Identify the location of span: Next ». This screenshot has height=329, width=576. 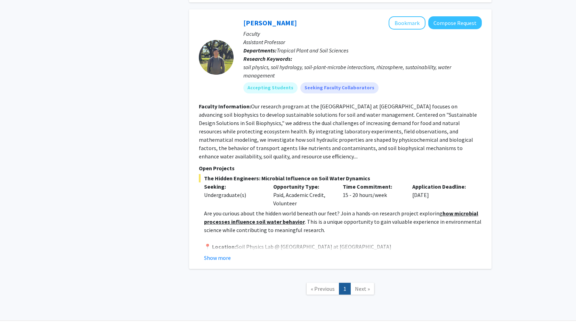
(362, 289).